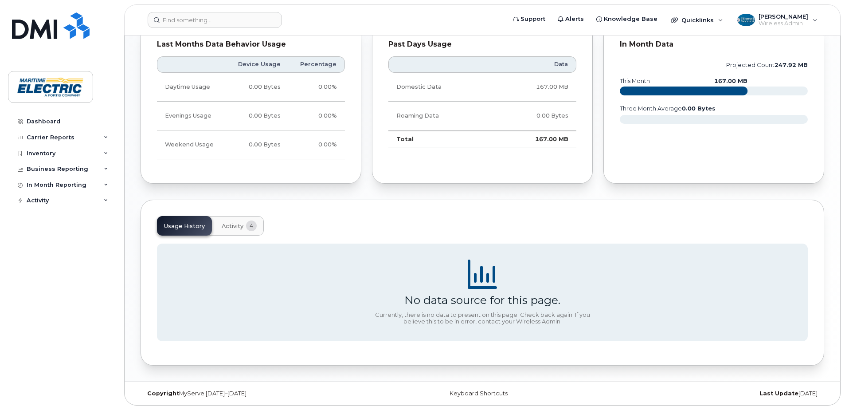 The width and height of the screenshot is (845, 410). Describe the element at coordinates (251, 44) in the screenshot. I see `div: Last Months Data Behavior Usage` at that location.